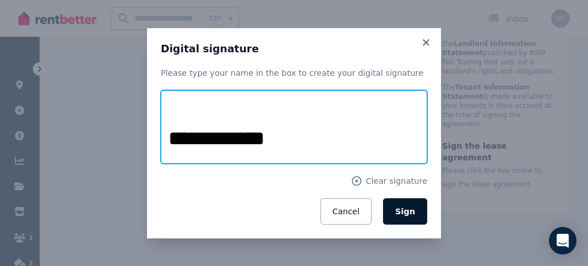 The height and width of the screenshot is (266, 588). Describe the element at coordinates (346, 211) in the screenshot. I see `button: Cancel` at that location.